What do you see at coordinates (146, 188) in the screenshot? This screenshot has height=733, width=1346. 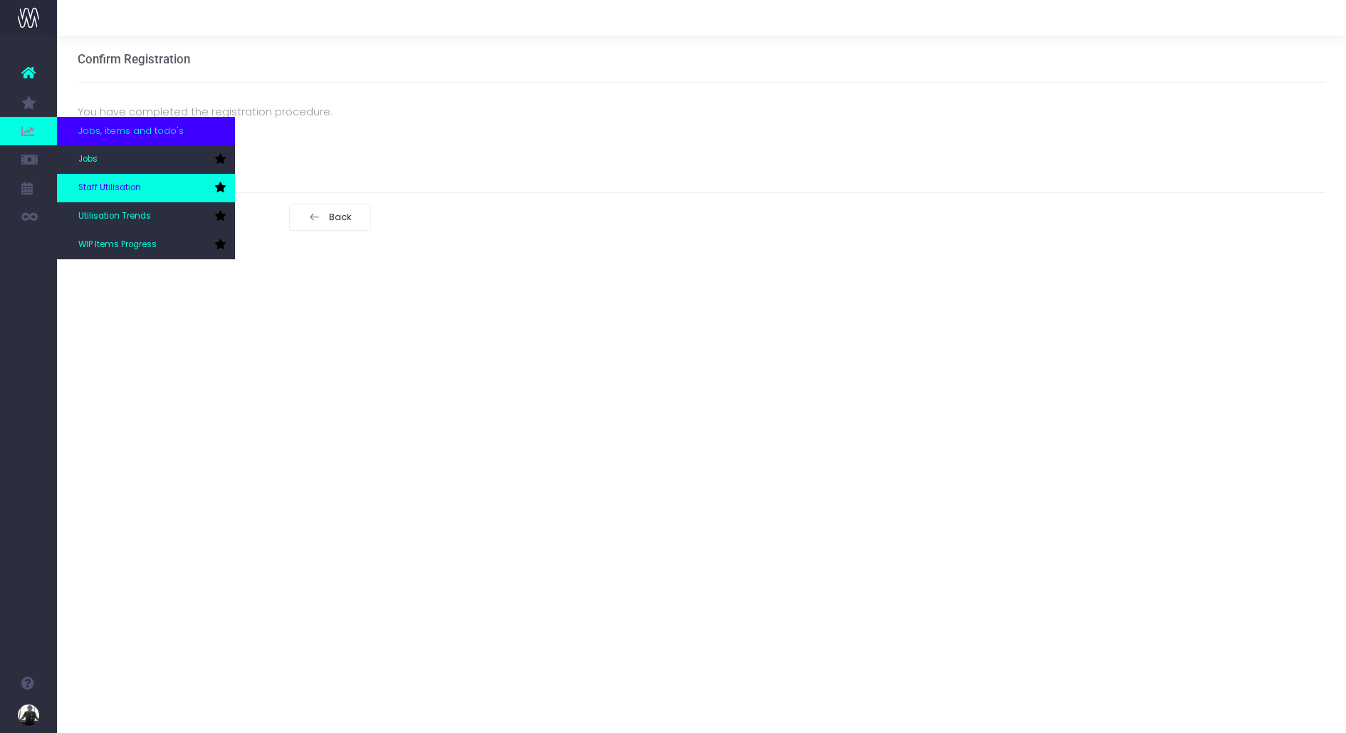 I see `a: Staff Utilisation` at bounding box center [146, 188].